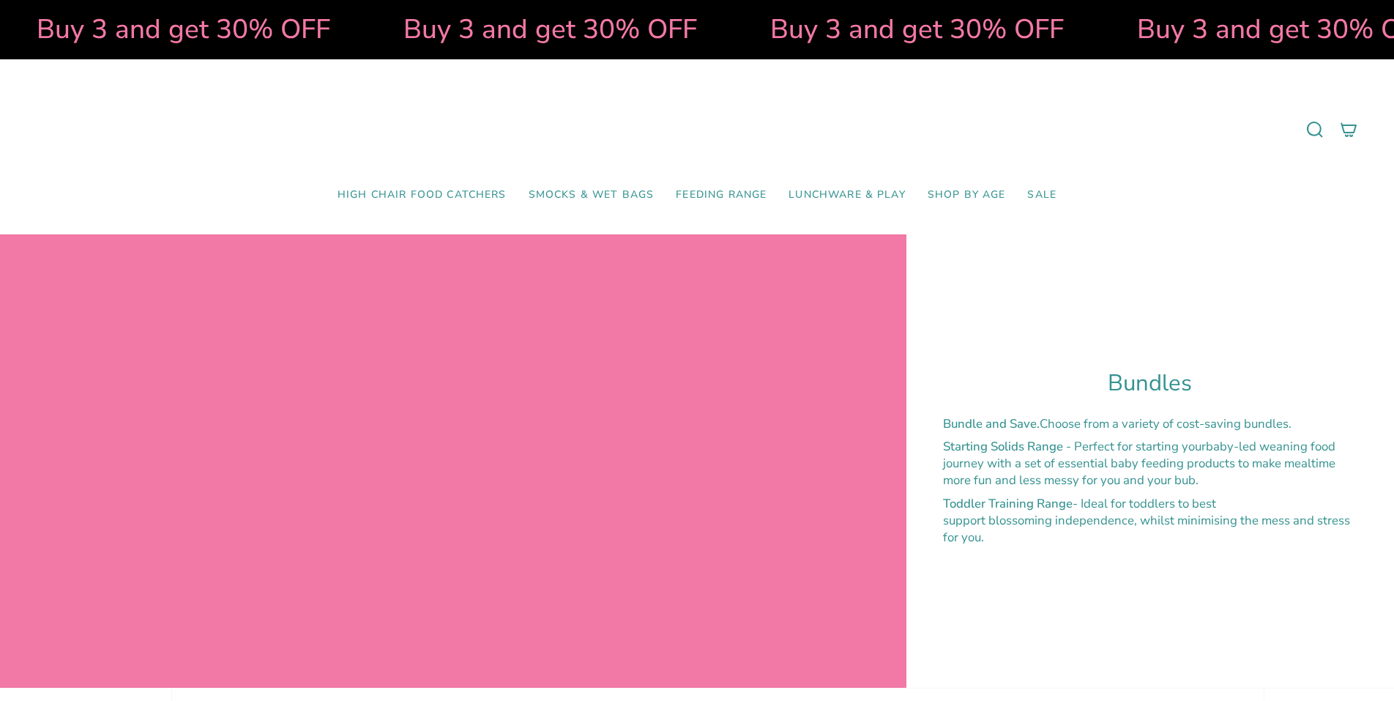  I want to click on div: Feeding Range, so click(721, 195).